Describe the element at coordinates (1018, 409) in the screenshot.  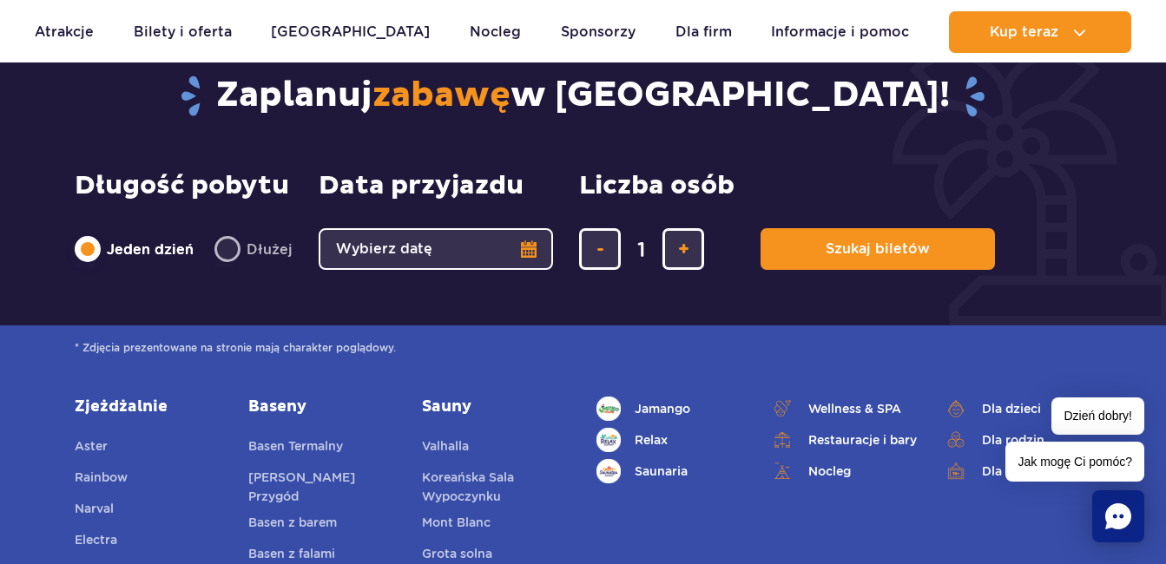
I see `a: Dla dzieci` at that location.